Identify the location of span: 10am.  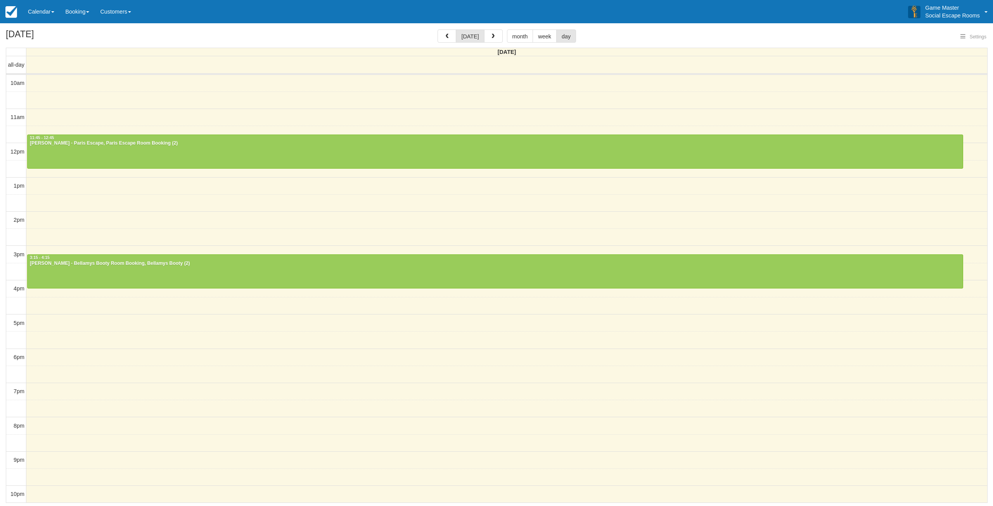
(17, 83).